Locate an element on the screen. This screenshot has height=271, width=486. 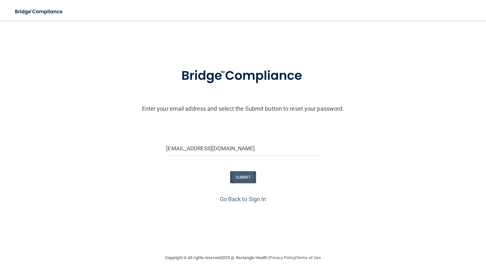
input: Email is located at coordinates (243, 148).